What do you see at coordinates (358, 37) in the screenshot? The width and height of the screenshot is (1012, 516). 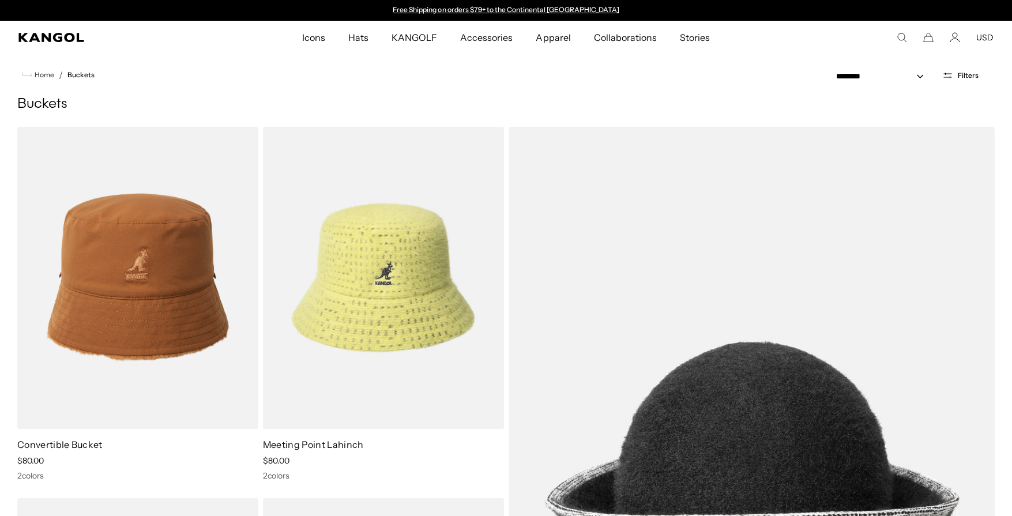 I see `span: Hats` at bounding box center [358, 37].